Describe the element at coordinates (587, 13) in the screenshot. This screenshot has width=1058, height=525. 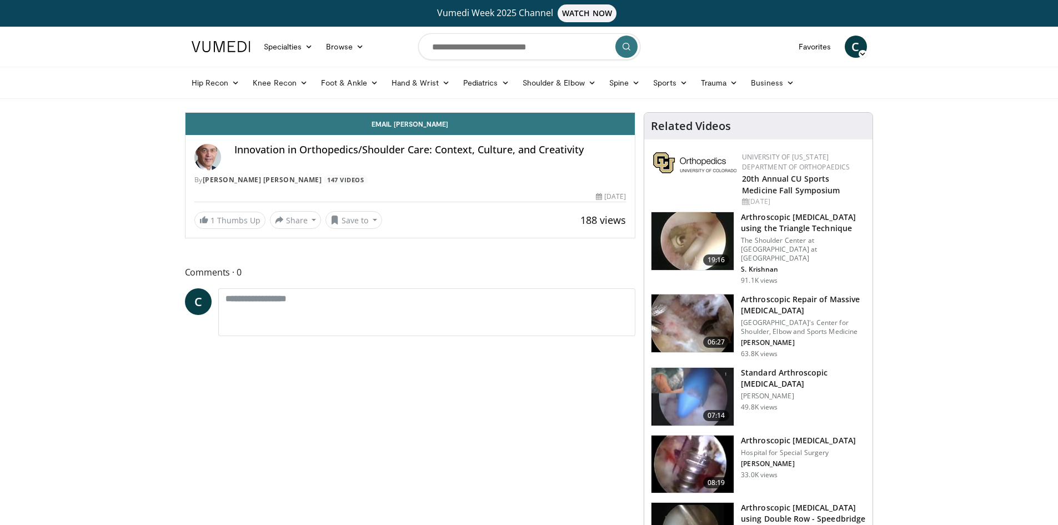
I see `span: WATCH NOW` at that location.